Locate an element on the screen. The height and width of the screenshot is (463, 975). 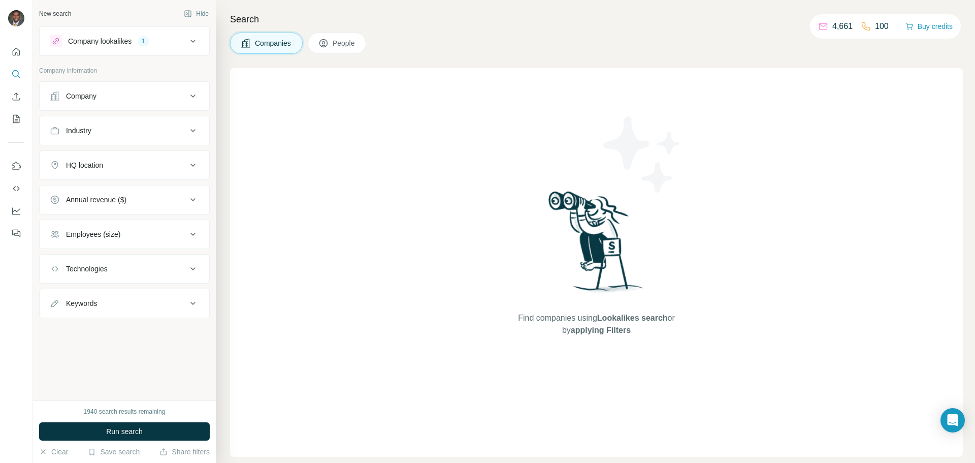
span: People is located at coordinates (344, 43).